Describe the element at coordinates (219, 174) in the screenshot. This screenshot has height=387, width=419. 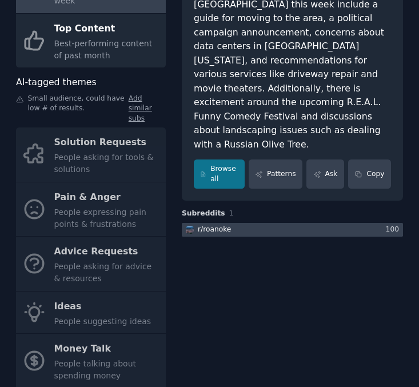
I see `a: Browse all` at that location.